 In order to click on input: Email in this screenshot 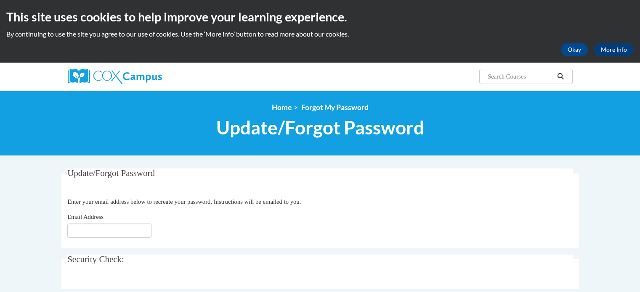, I will do `click(109, 231)`.